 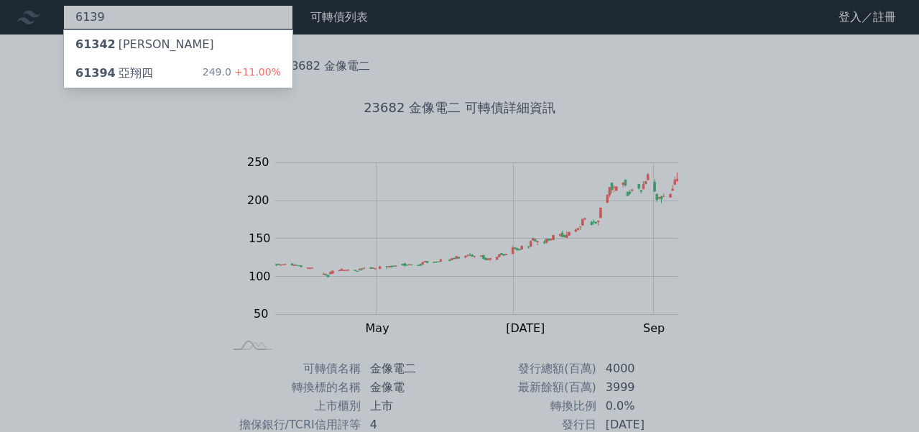 I want to click on span: 61394, so click(x=96, y=73).